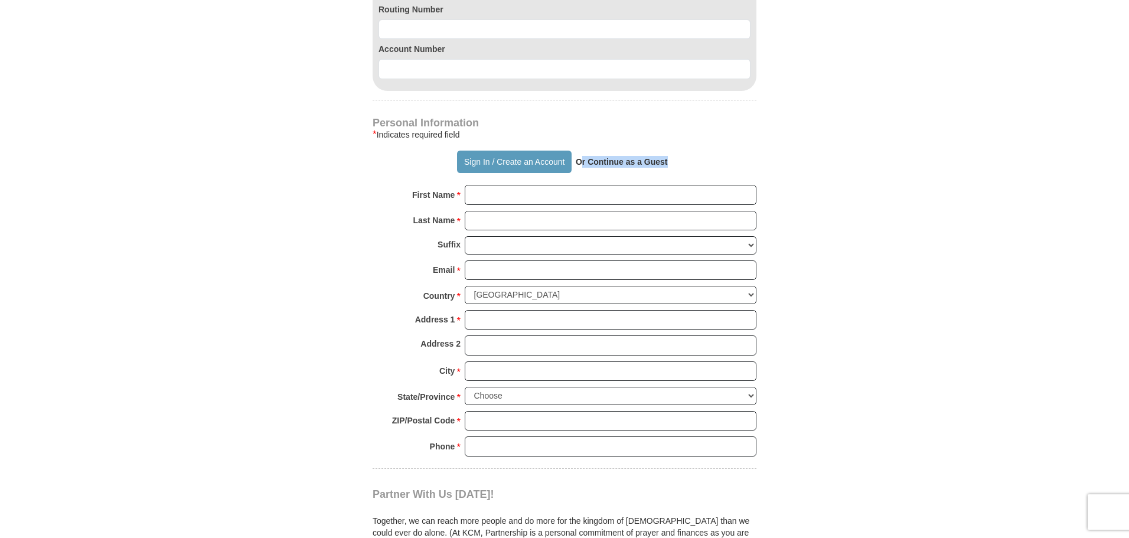  I want to click on strong: Address 1, so click(435, 319).